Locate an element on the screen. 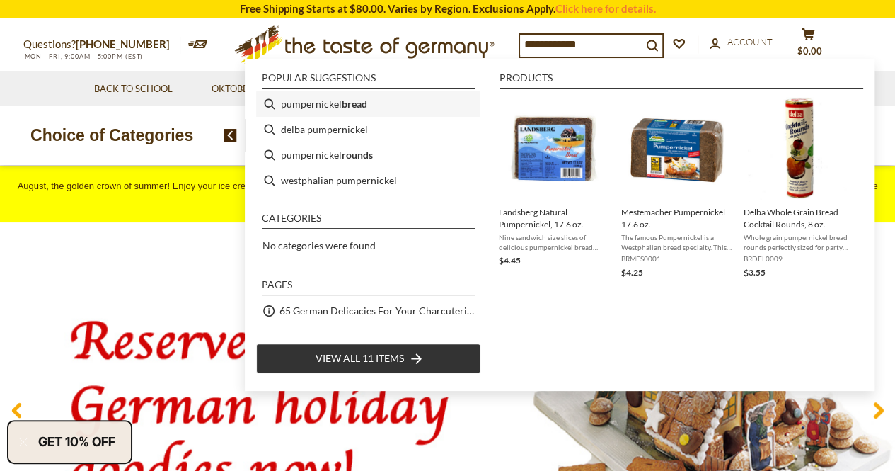 The height and width of the screenshot is (471, 895). a: Click here for details. is located at coordinates (606, 8).